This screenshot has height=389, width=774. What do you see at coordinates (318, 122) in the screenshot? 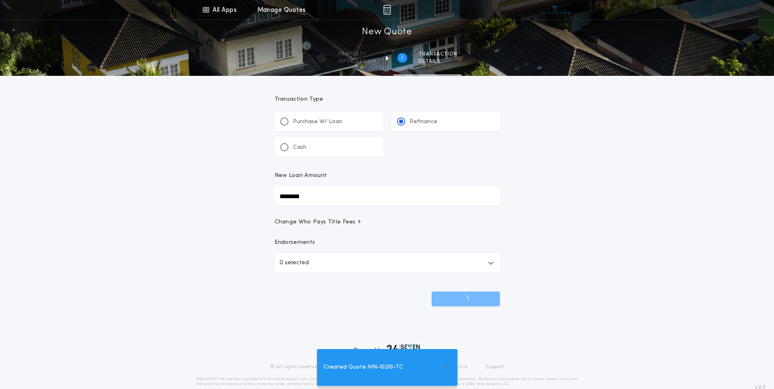
I see `p: Purchase W/ Loan` at bounding box center [318, 122].